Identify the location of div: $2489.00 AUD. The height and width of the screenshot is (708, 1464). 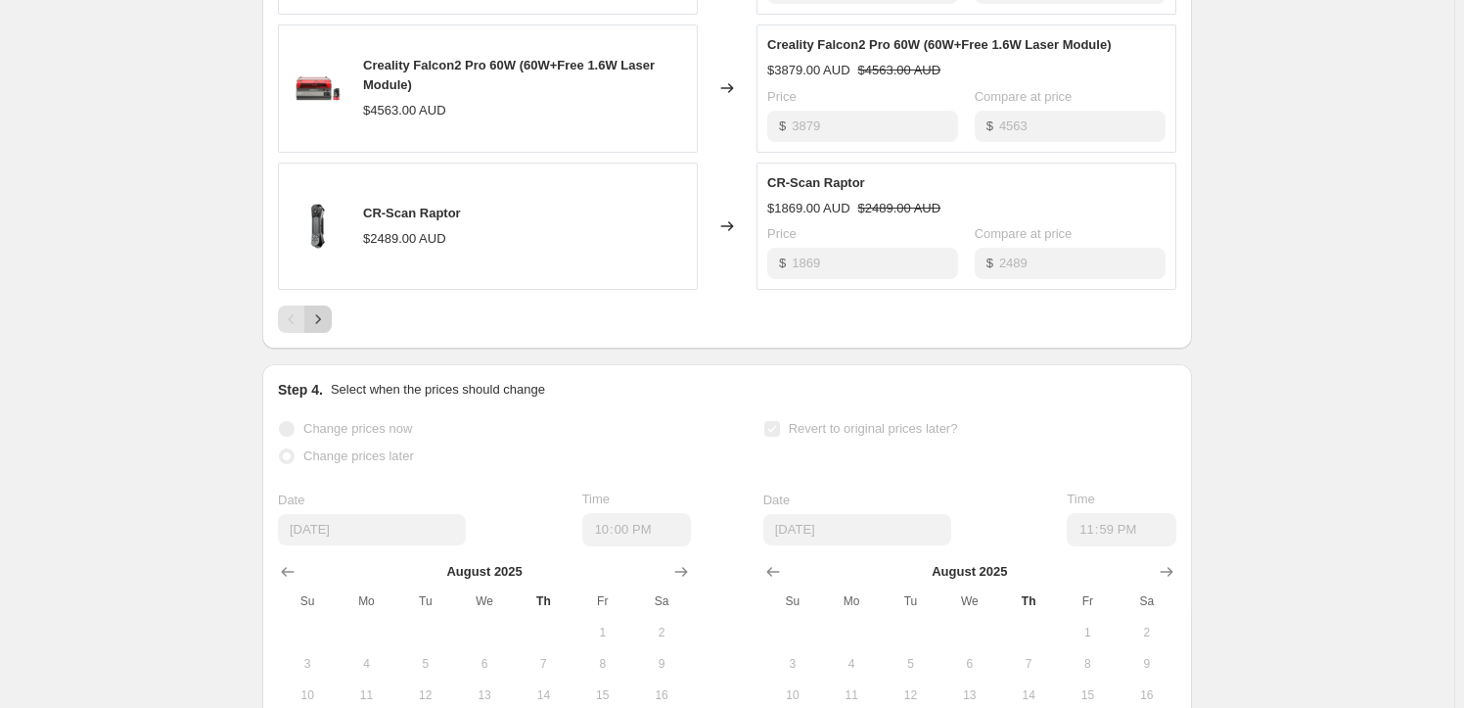
(404, 239).